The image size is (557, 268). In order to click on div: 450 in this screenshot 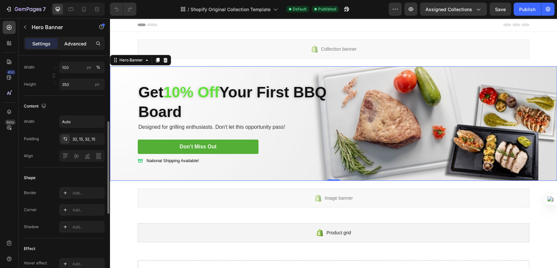, I will do `click(11, 72)`.